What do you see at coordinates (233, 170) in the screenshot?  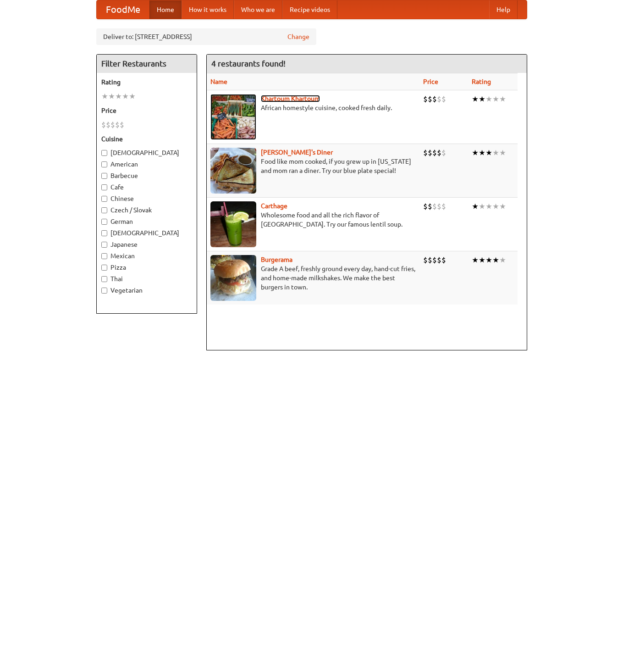 I see `img: sallys.jpg` at bounding box center [233, 170].